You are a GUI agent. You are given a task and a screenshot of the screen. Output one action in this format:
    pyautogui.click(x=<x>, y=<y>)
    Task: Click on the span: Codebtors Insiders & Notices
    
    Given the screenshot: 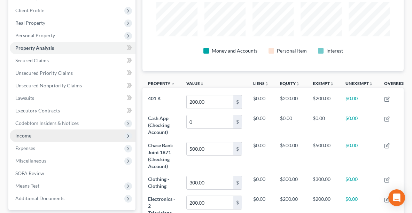 What is the action you would take?
    pyautogui.click(x=47, y=123)
    